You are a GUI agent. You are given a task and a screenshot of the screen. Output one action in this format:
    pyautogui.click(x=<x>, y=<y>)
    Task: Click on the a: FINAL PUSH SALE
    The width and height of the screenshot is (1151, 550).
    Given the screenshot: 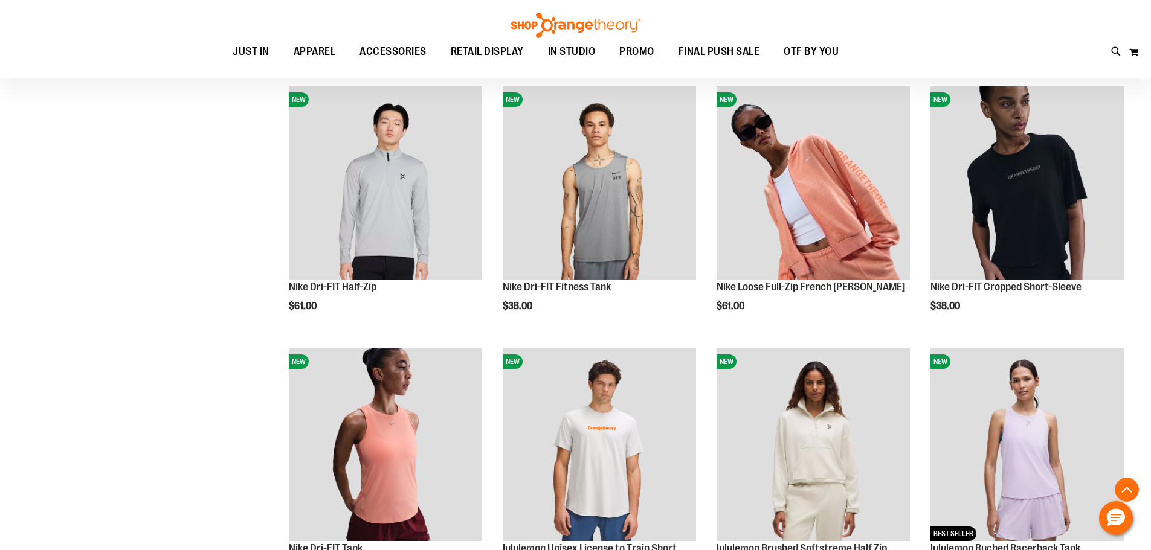 What is the action you would take?
    pyautogui.click(x=719, y=52)
    